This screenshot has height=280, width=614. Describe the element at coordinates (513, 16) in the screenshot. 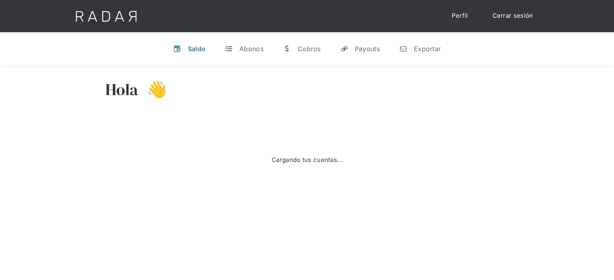

I see `a: Cerrar sesión` at that location.